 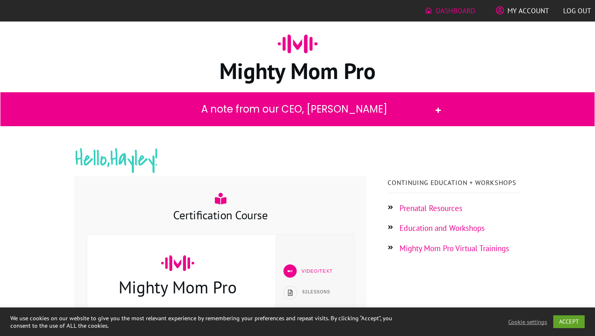 I want to click on span: 62, so click(x=305, y=291).